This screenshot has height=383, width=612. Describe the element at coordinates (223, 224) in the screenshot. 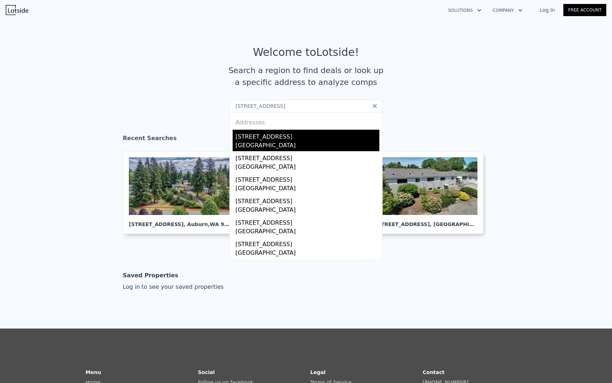

I see `span: , WA 98092` at that location.